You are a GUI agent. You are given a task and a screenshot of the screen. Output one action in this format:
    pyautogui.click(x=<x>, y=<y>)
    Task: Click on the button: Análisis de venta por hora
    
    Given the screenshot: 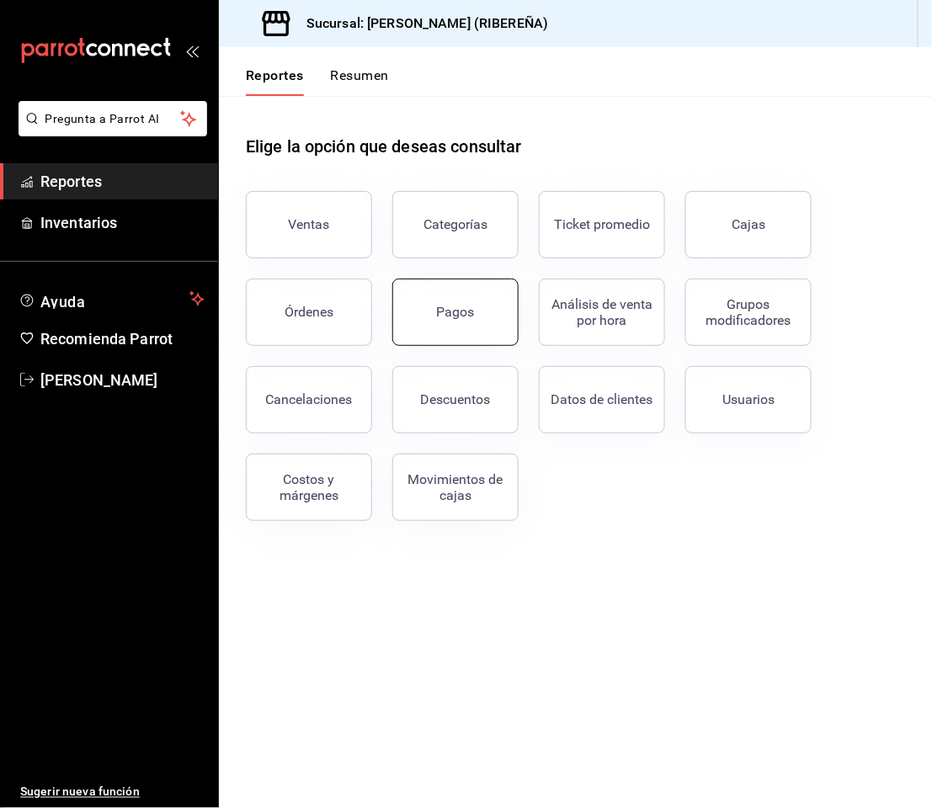 What is the action you would take?
    pyautogui.click(x=602, y=312)
    